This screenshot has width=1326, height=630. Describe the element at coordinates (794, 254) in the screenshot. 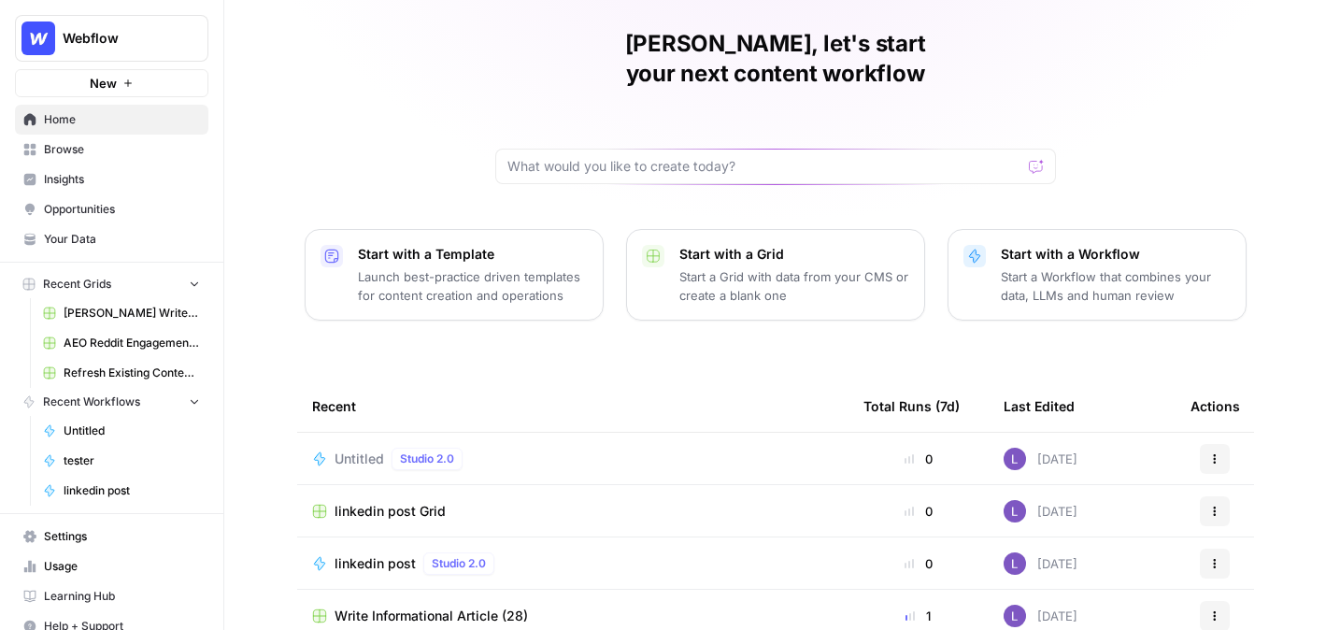

I see `p: Start with a Grid` at that location.